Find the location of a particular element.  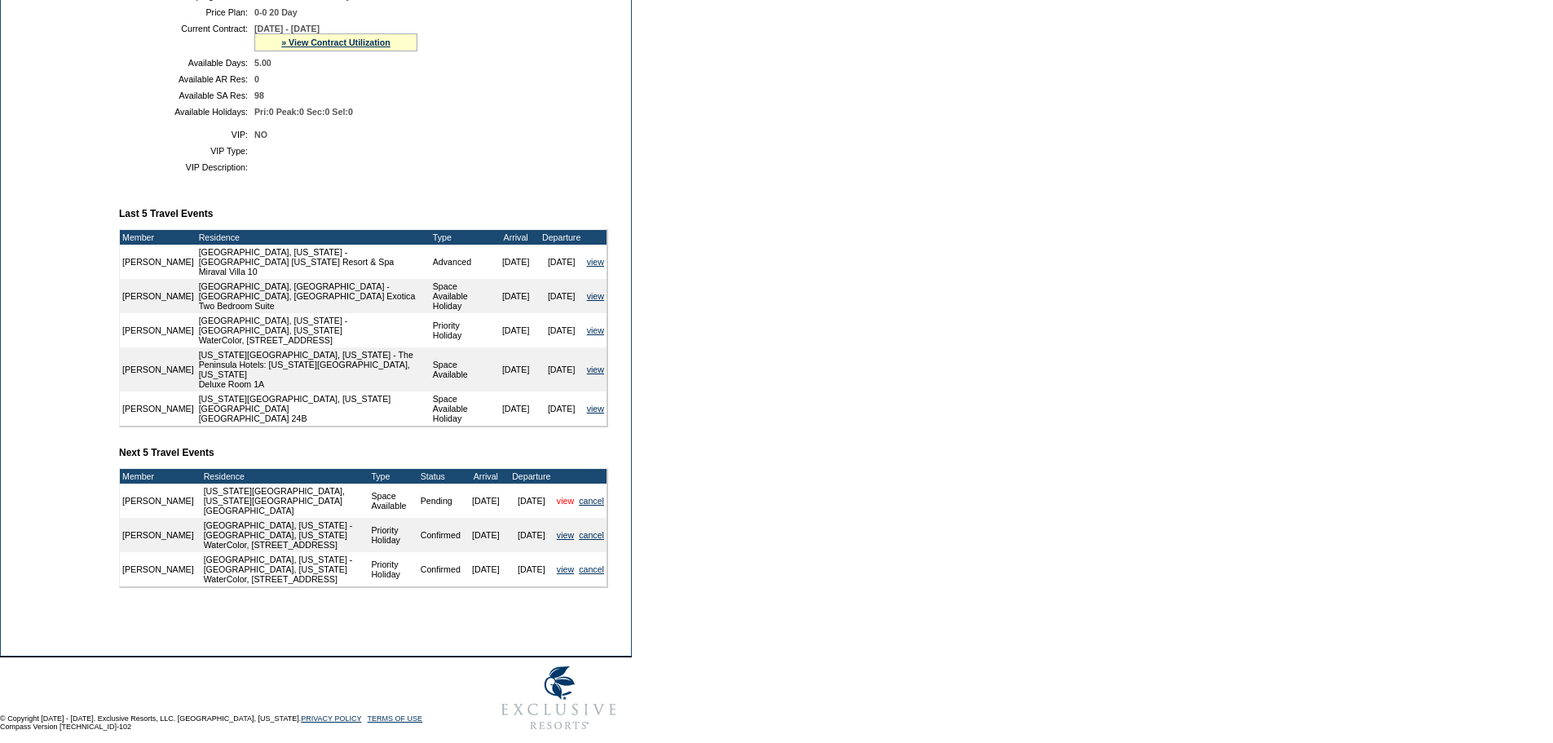

a: » View Contract Utilization is located at coordinates (336, 42).